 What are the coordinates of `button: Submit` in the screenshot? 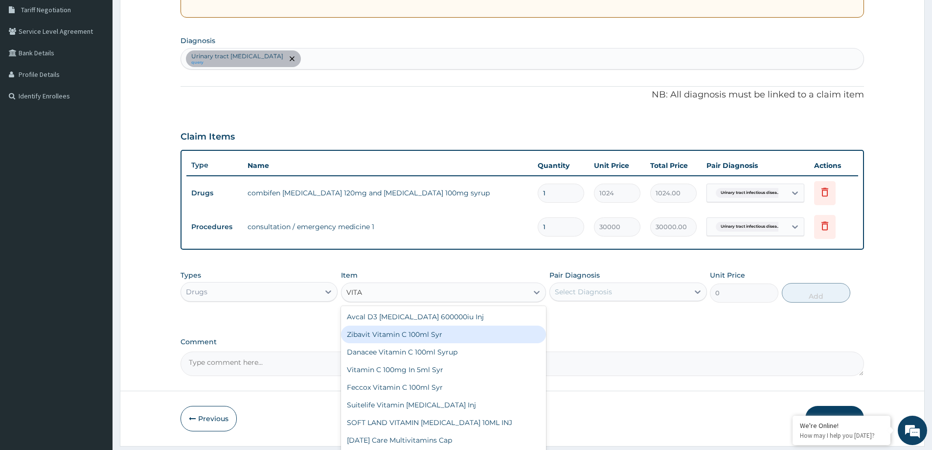 It's located at (835, 418).